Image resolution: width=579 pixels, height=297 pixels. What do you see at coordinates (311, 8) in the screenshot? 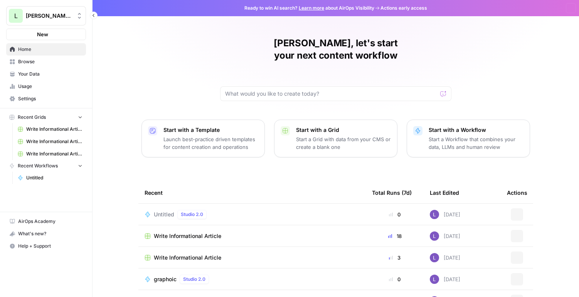
I see `a: Learn more` at bounding box center [311, 8].